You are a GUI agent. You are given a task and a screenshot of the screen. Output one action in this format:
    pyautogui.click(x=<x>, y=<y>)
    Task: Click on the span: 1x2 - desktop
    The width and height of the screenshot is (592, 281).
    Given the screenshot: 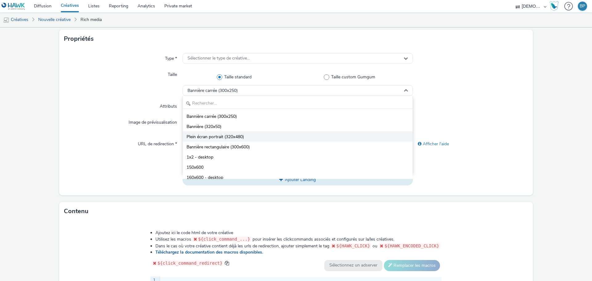 What is the action you would take?
    pyautogui.click(x=200, y=157)
    